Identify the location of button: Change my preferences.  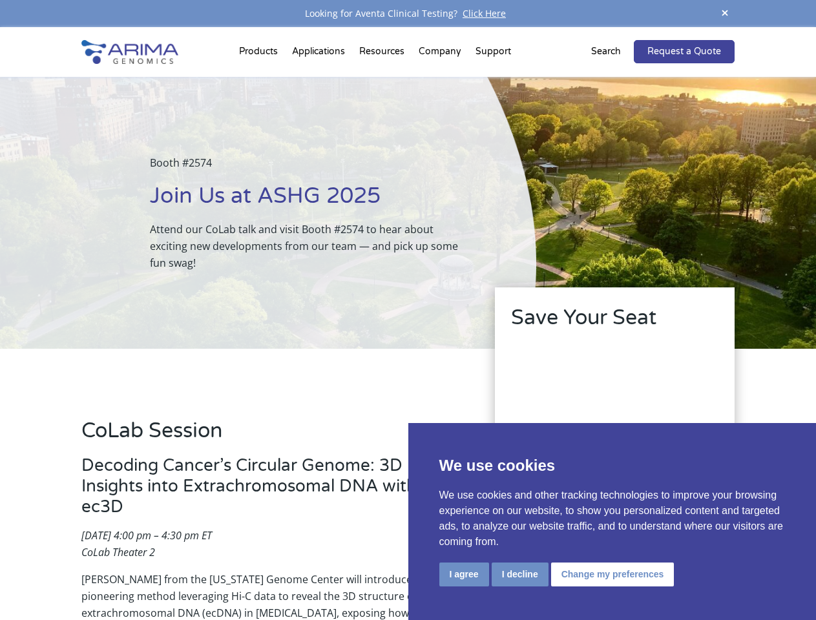
(612, 574).